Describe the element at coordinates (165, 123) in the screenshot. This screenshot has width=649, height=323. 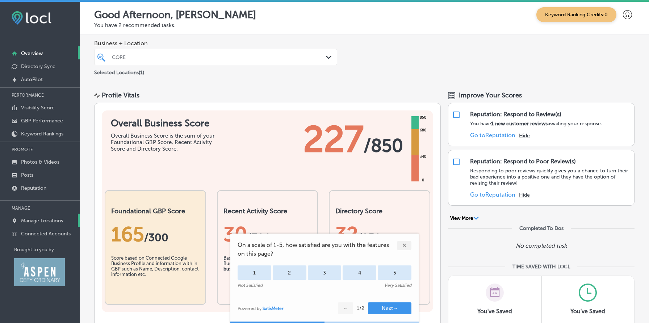
I see `h1: Overall Business Score` at that location.